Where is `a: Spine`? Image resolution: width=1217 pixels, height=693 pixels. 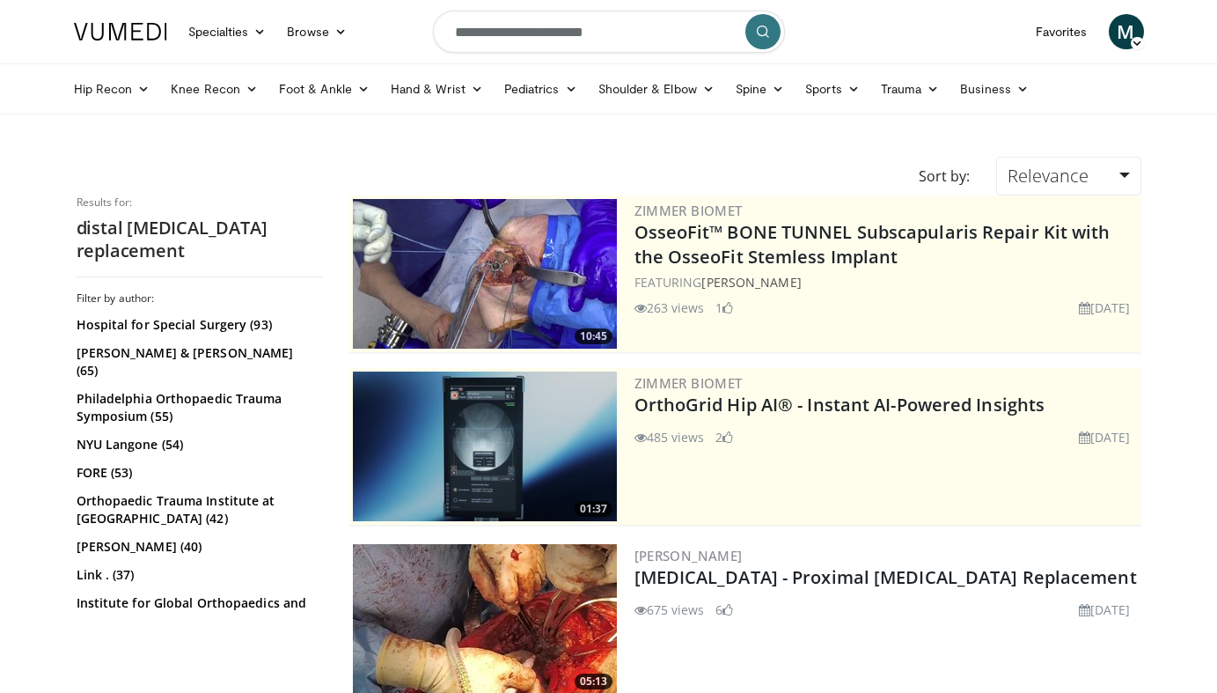
a: Spine is located at coordinates (760, 89).